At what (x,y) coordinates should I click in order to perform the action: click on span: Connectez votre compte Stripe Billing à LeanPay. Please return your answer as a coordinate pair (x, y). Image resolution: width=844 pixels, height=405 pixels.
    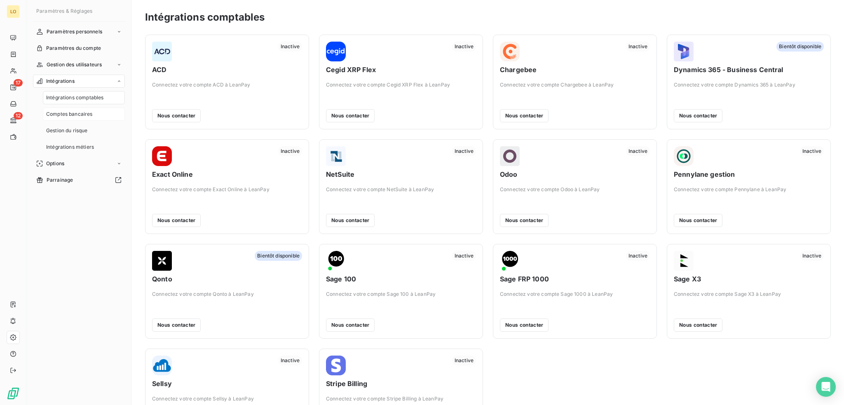
    Looking at the image, I should click on (401, 399).